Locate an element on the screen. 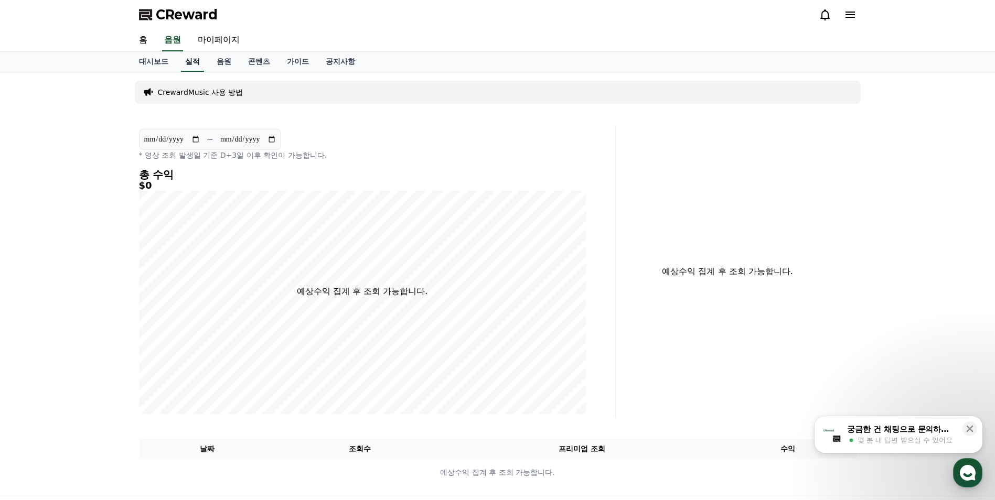 The width and height of the screenshot is (995, 500). th: 프리미엄 조회 is located at coordinates (582, 449).